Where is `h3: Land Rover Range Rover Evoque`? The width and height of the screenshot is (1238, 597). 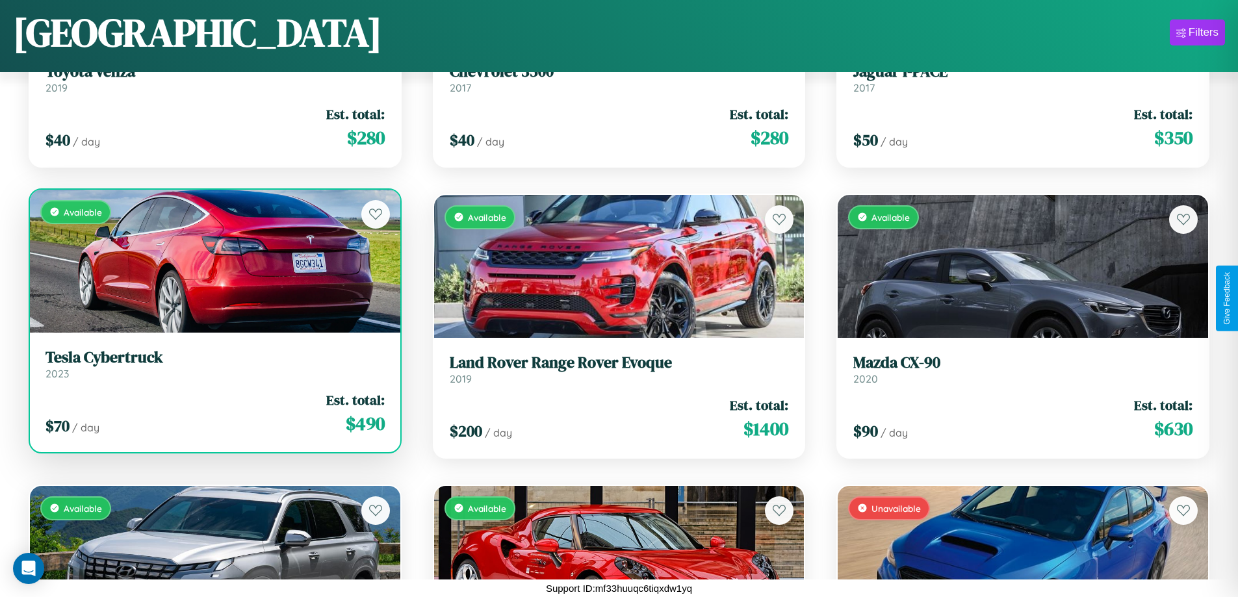
h3: Land Rover Range Rover Evoque is located at coordinates (619, 363).